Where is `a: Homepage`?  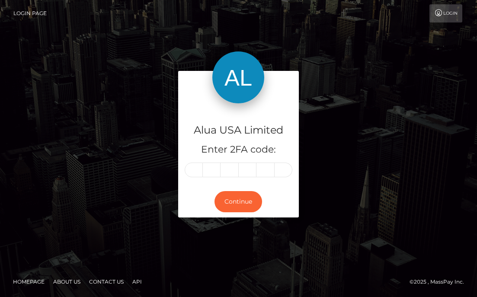
a: Homepage is located at coordinates (29, 281).